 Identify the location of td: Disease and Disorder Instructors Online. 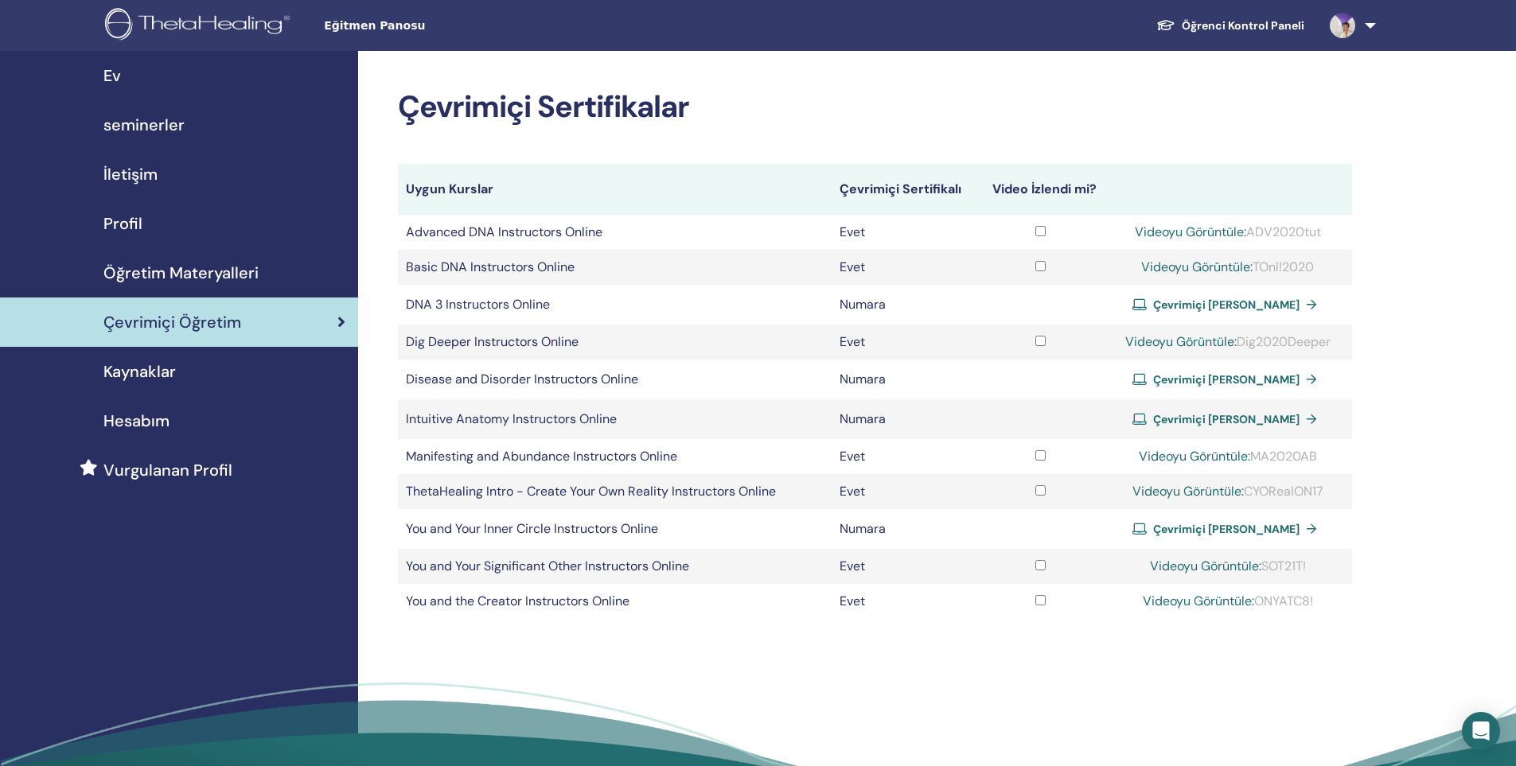
(614, 380).